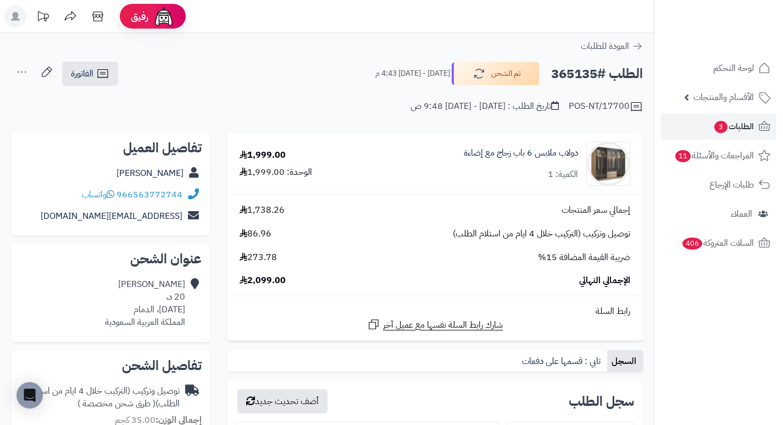  Describe the element at coordinates (714, 156) in the screenshot. I see `span: المراجعات والأسئلة` at that location.